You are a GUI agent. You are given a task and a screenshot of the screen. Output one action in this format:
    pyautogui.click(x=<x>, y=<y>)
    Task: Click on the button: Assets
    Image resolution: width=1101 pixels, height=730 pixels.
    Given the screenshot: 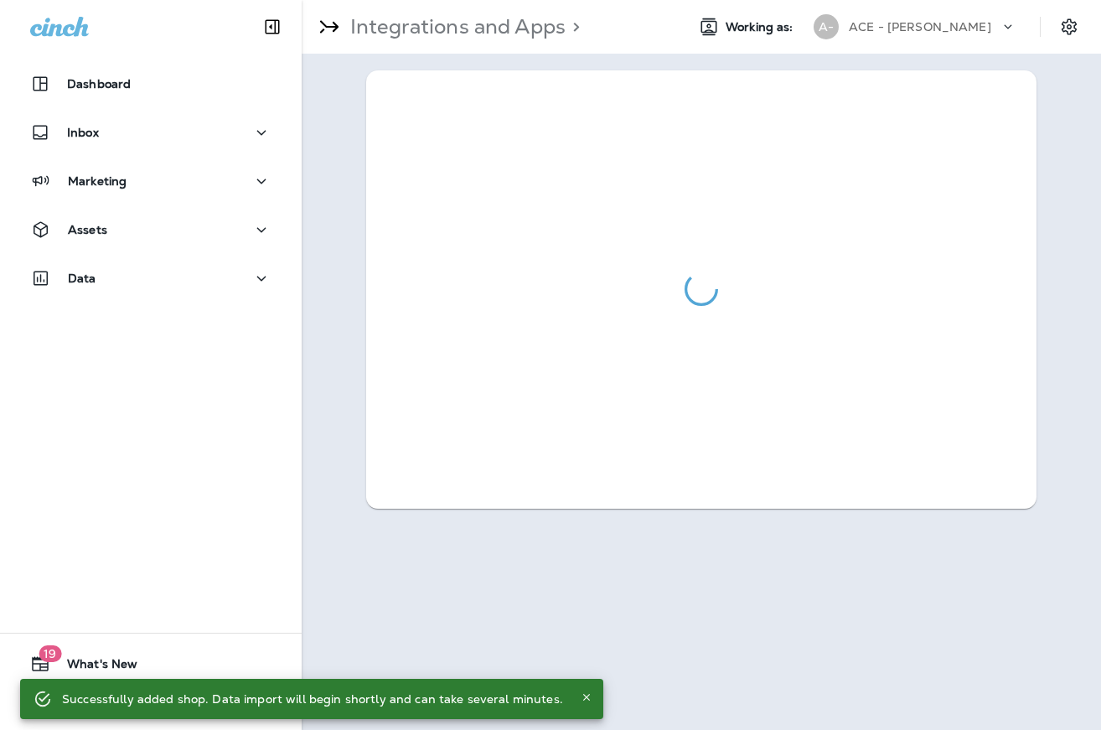 What is the action you would take?
    pyautogui.click(x=151, y=230)
    